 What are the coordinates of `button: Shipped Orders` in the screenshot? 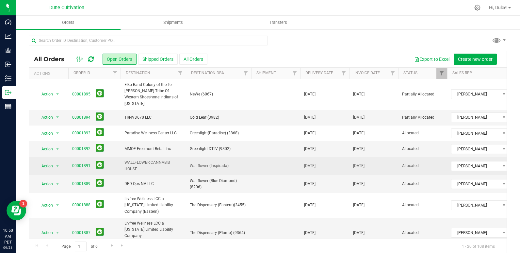 It's located at (158, 59).